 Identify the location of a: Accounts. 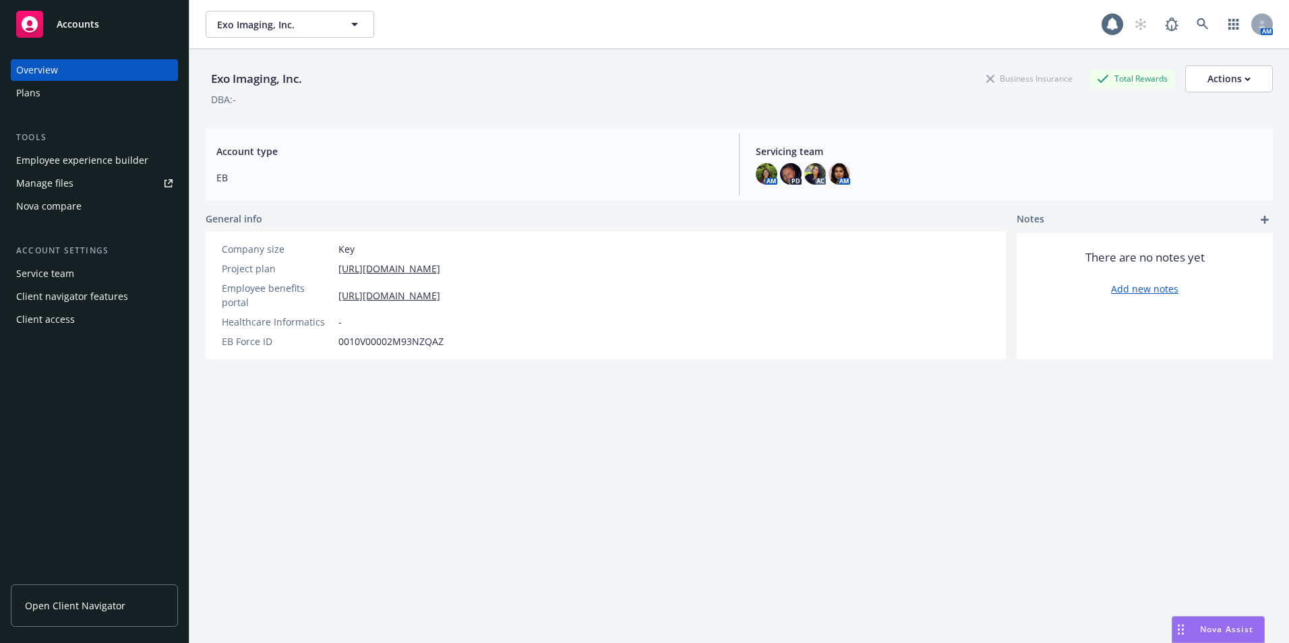
(94, 24).